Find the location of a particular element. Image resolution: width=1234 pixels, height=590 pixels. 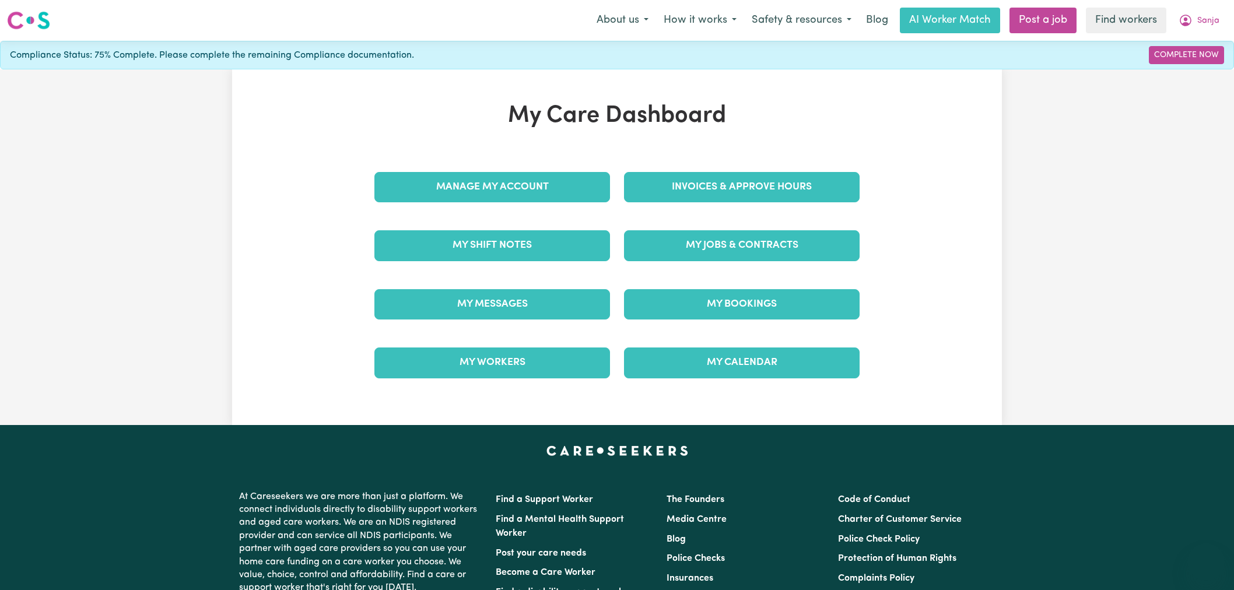

a: Find a Mental Health Support Worker is located at coordinates (560, 526).